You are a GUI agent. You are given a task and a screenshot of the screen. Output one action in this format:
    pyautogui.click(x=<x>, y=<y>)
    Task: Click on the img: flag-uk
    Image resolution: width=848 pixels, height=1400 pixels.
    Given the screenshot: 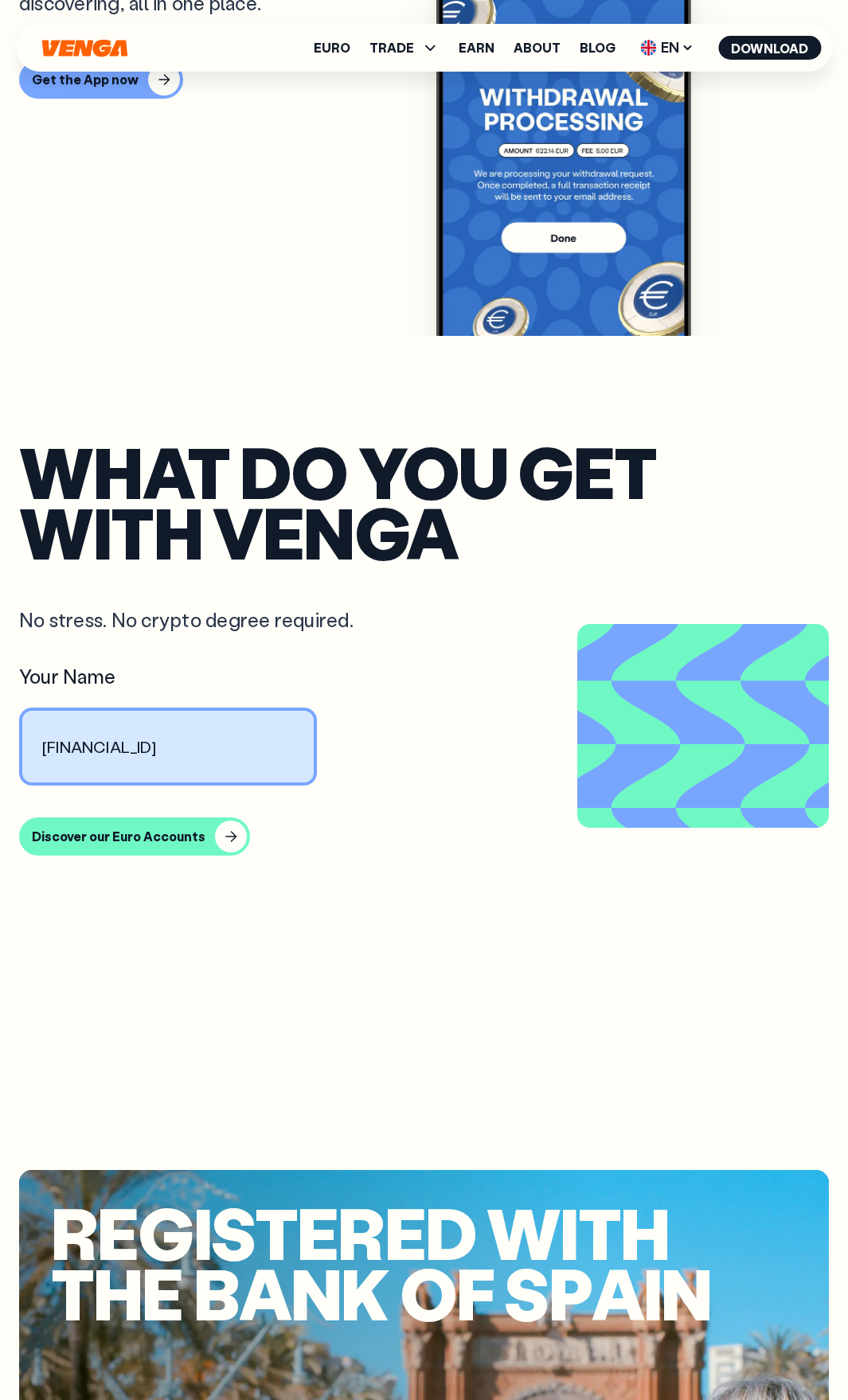 What is the action you would take?
    pyautogui.click(x=648, y=48)
    